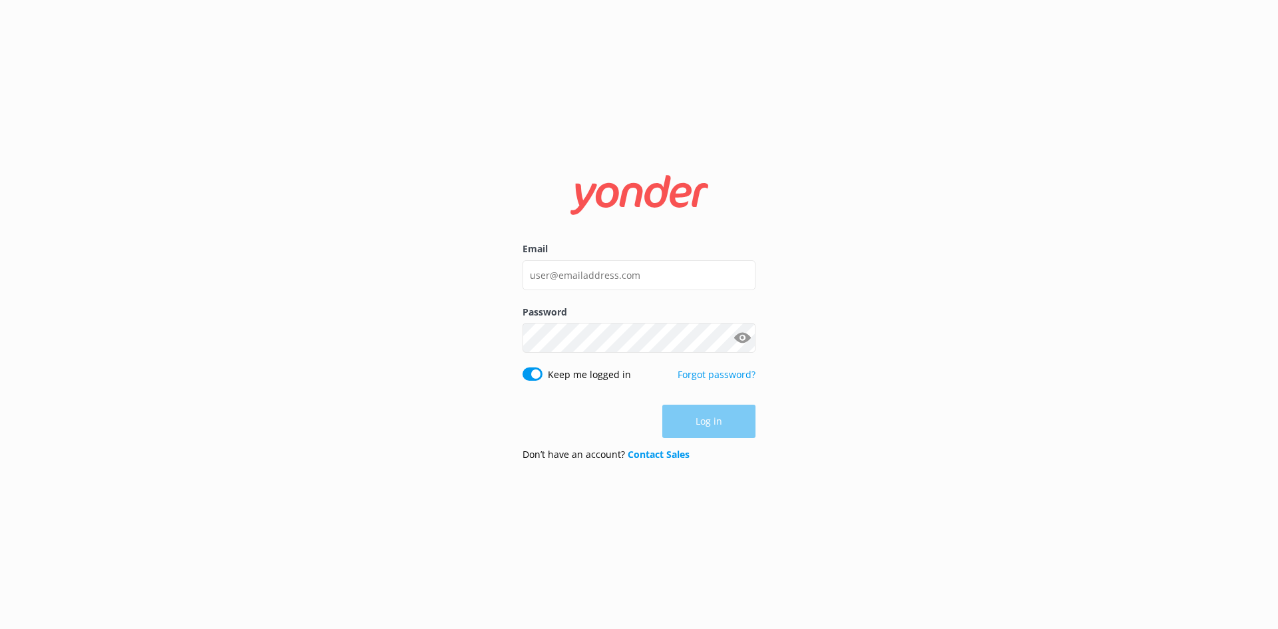 The height and width of the screenshot is (629, 1278). What do you see at coordinates (639, 249) in the screenshot?
I see `label: Email` at bounding box center [639, 249].